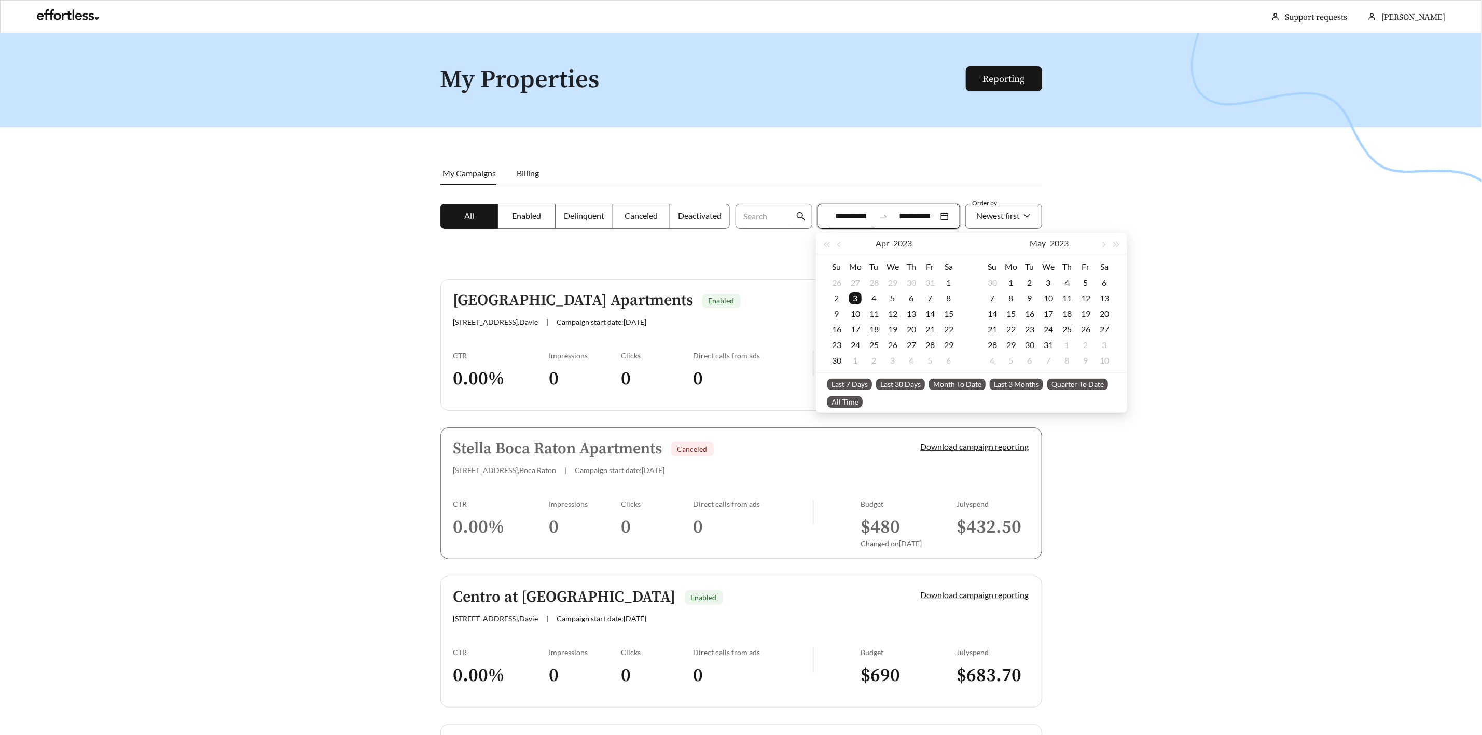 Image resolution: width=1482 pixels, height=735 pixels. Describe the element at coordinates (911, 267) in the screenshot. I see `th: Th` at that location.